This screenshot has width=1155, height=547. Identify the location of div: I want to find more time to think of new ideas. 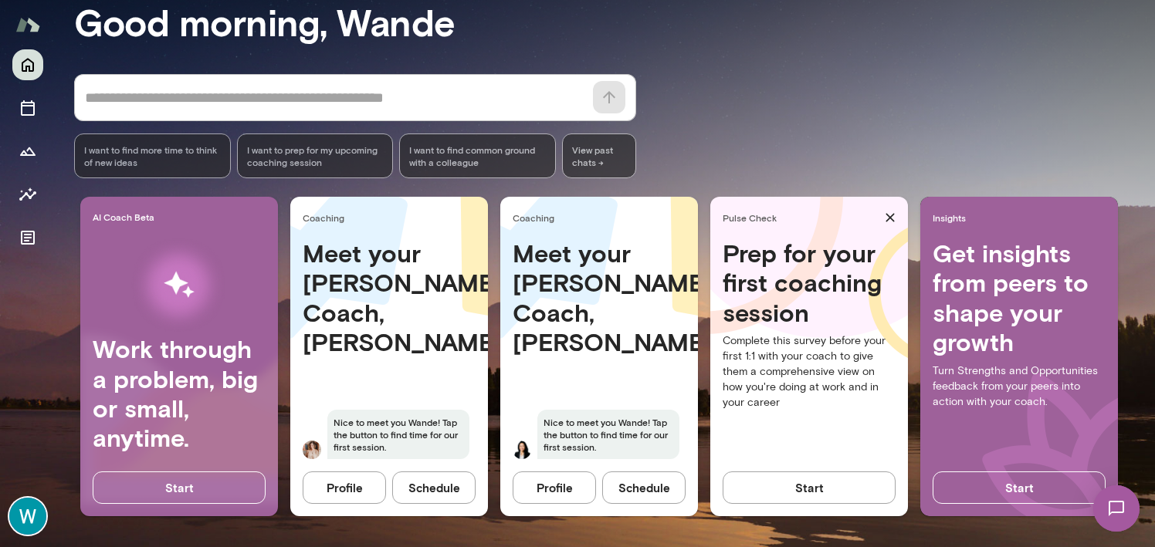
(152, 156).